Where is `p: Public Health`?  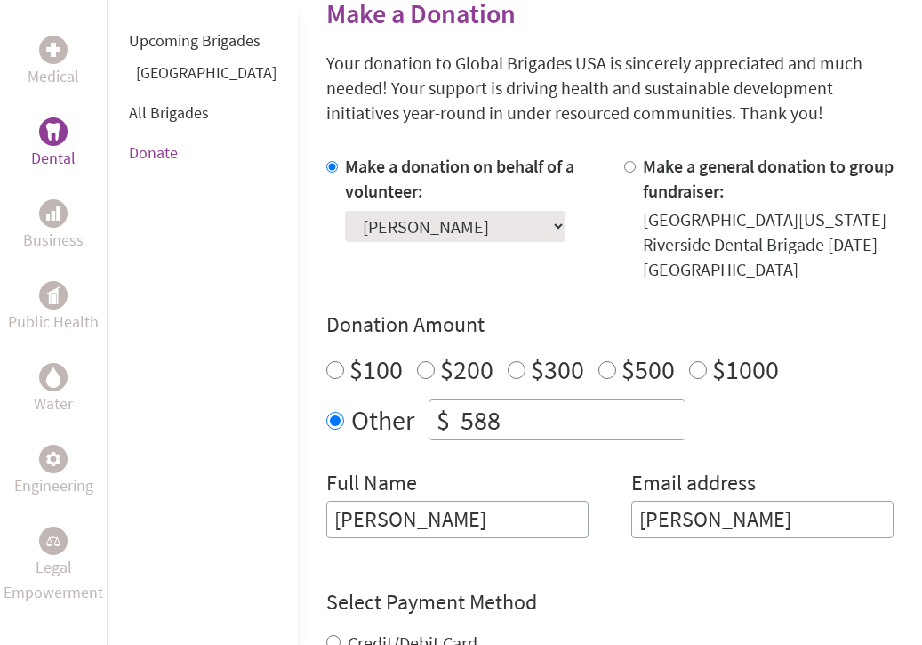
p: Public Health is located at coordinates (53, 322).